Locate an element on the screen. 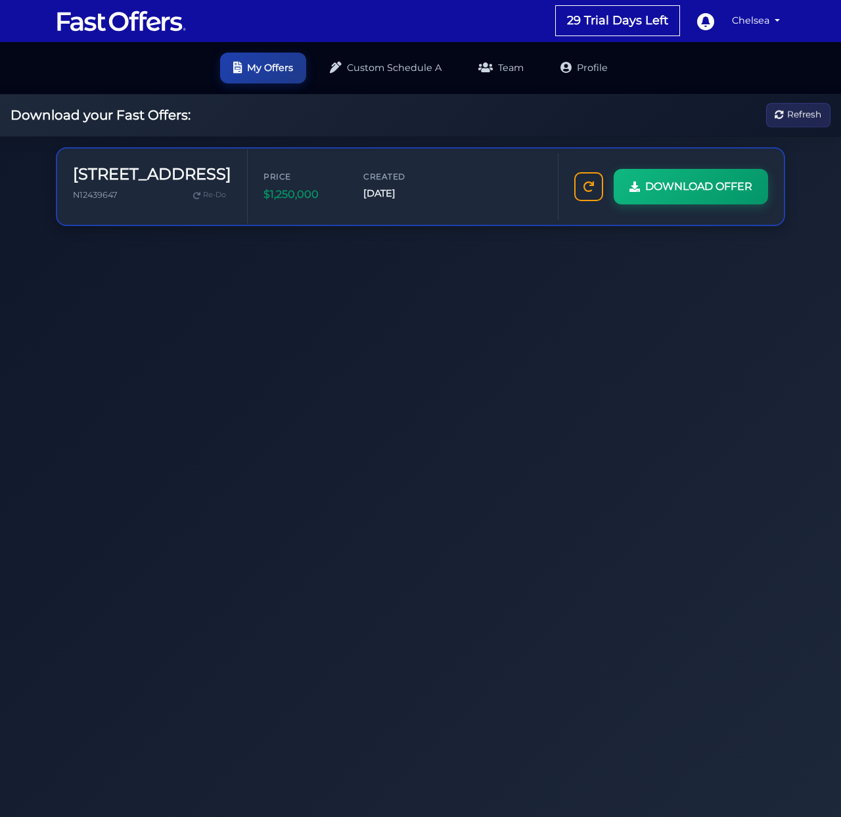  a: Team is located at coordinates (501, 68).